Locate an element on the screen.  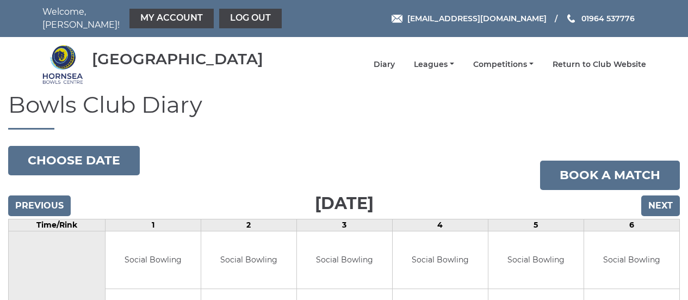
a: Competitions is located at coordinates (503, 64).